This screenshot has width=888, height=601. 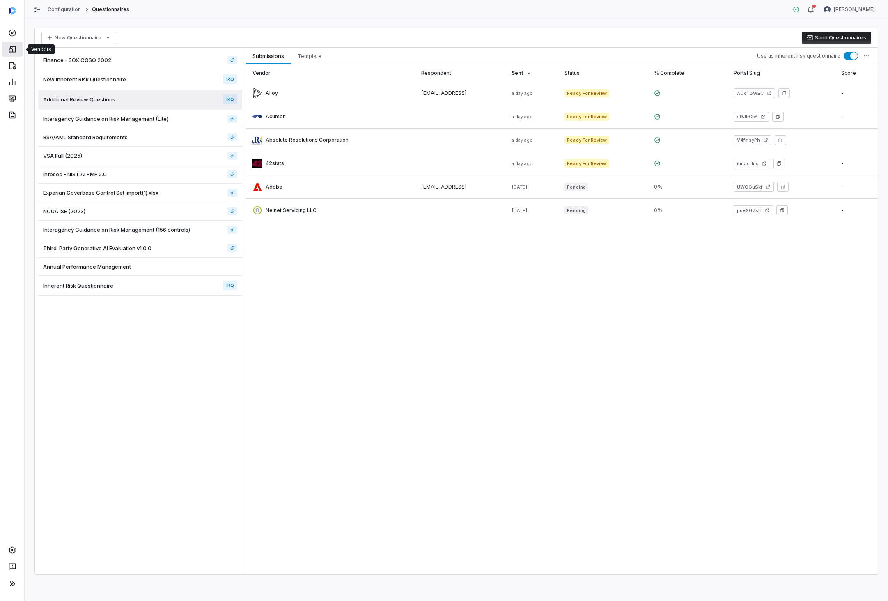 I want to click on span: Interagency Guidance on Risk Management (Lite), so click(x=106, y=119).